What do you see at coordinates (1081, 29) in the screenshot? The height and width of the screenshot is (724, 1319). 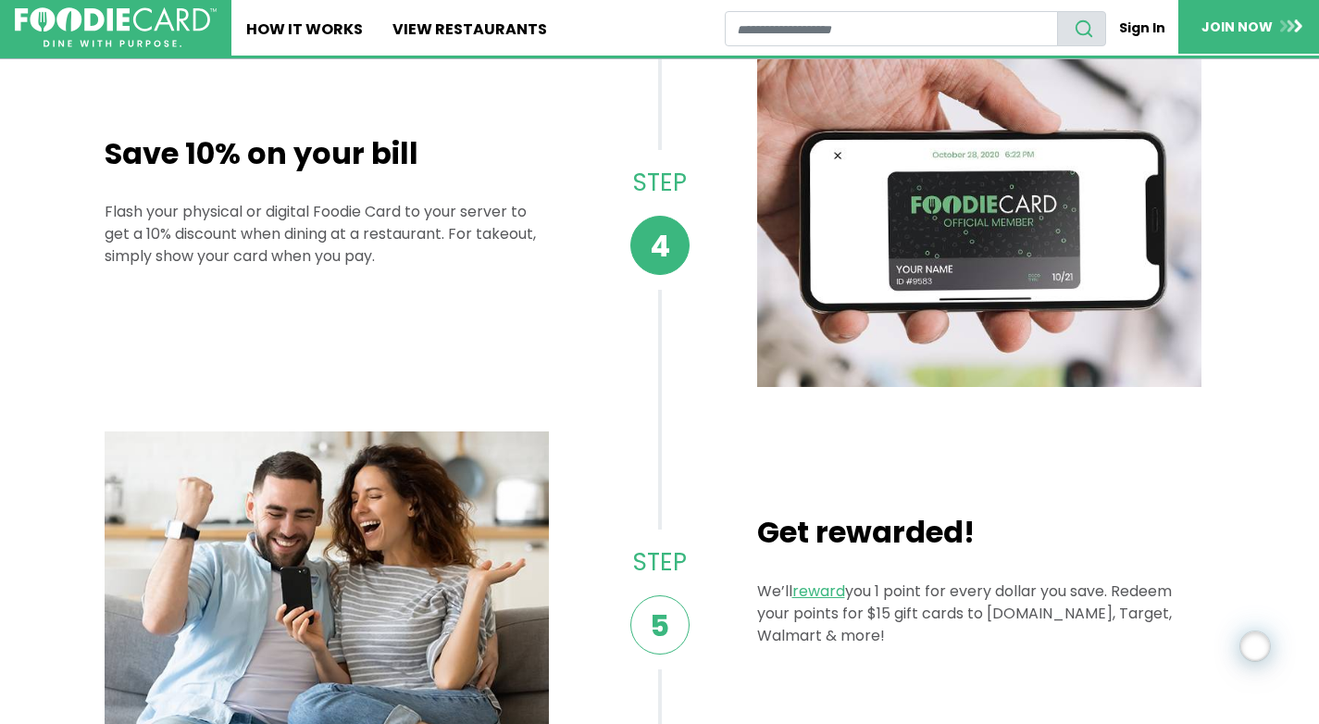 I see `button: search` at bounding box center [1081, 29].